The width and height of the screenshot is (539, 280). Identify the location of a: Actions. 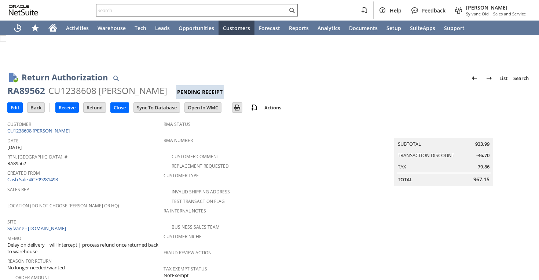
(273, 108).